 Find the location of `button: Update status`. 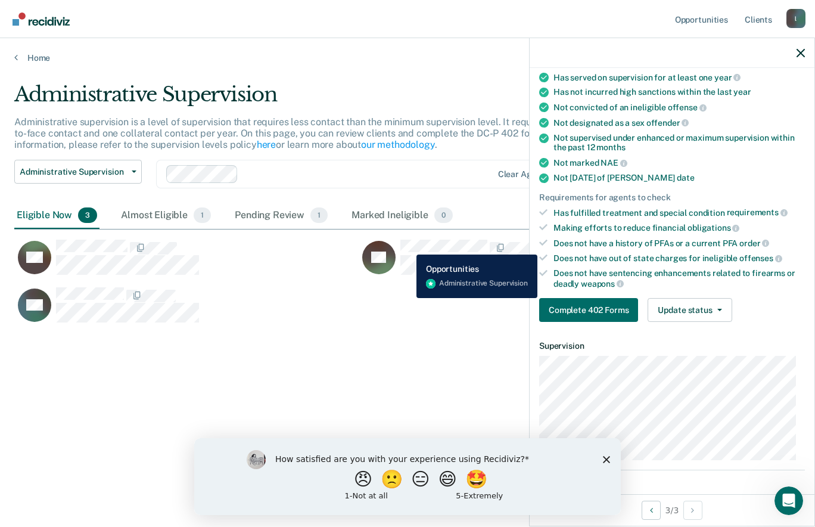

button: Update status is located at coordinates (689, 310).